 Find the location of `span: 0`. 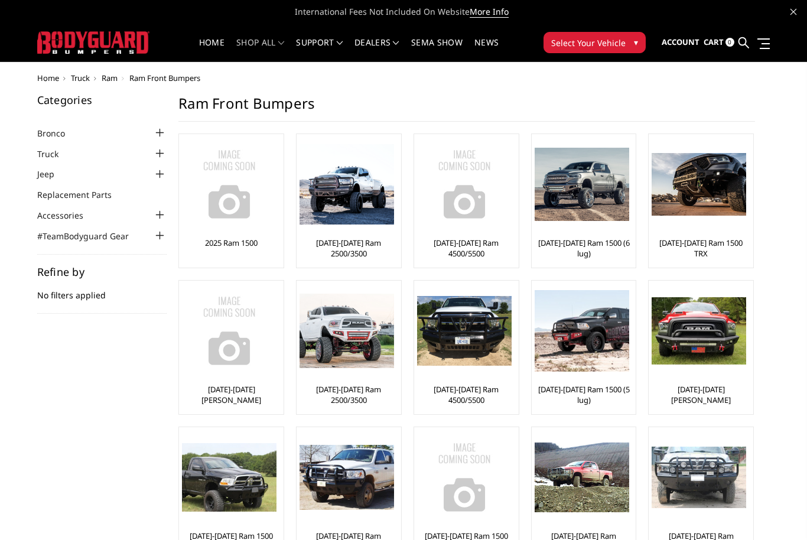

span: 0 is located at coordinates (729, 42).